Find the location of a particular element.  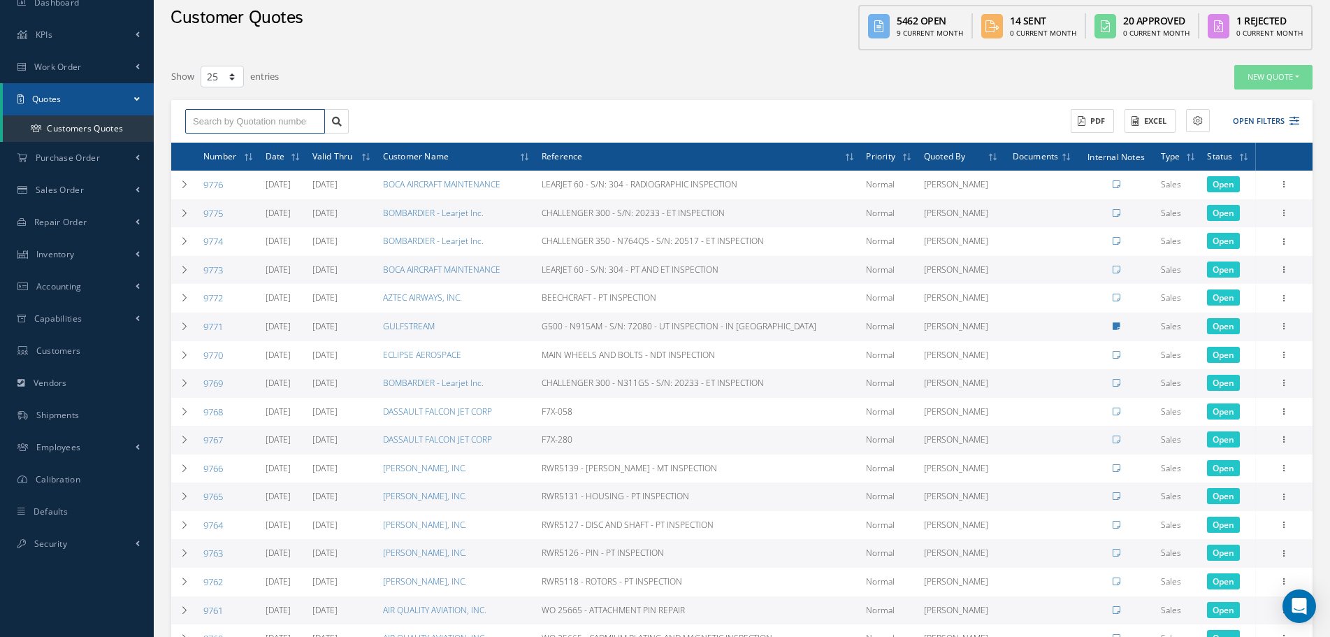

span: Quoted By is located at coordinates (945, 155).